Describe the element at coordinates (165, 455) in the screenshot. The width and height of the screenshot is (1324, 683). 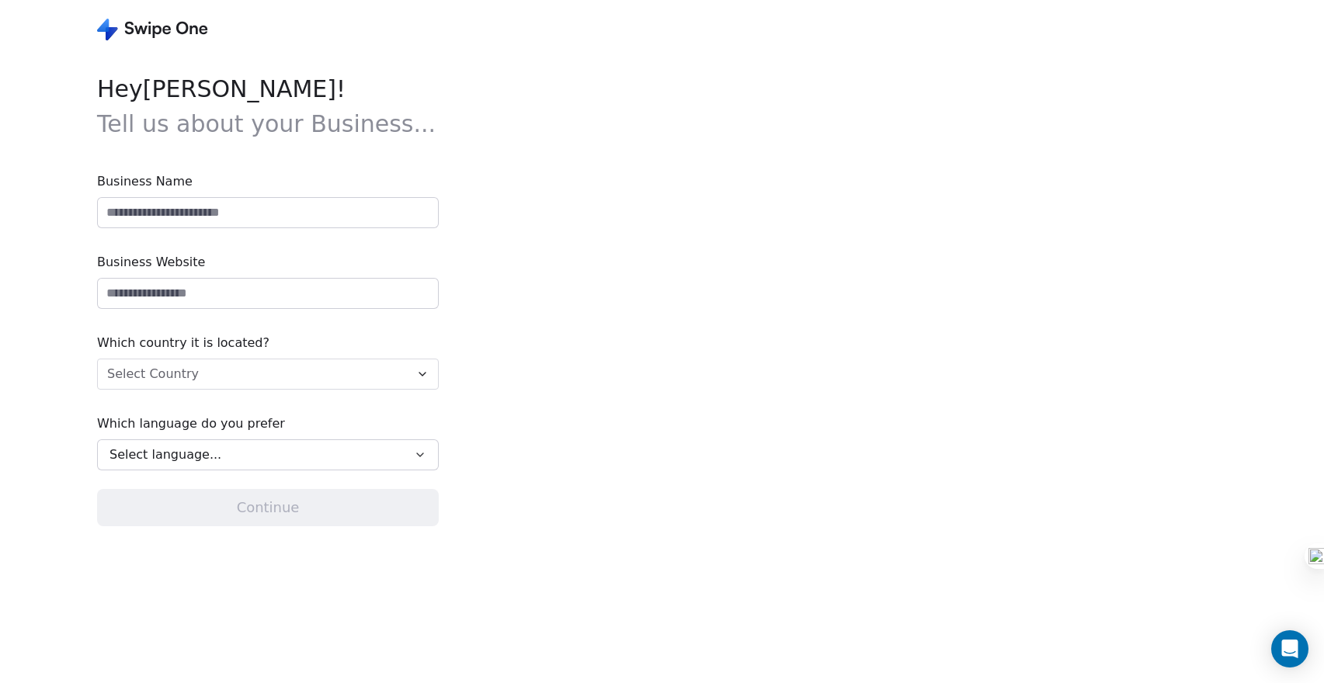
I see `span: Select language...` at that location.